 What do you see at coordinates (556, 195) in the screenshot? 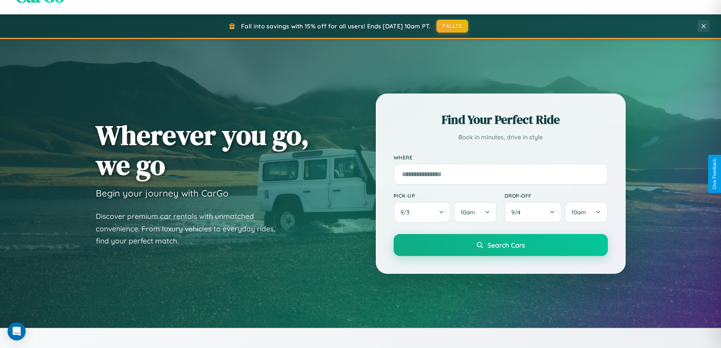
I see `label: Drop-off` at bounding box center [556, 195].